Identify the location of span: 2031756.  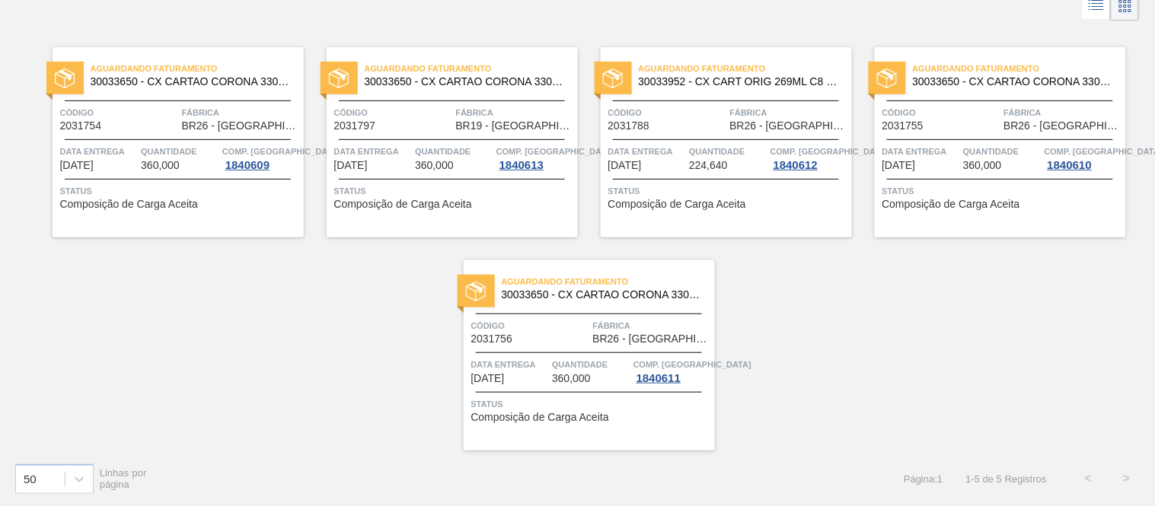
(492, 339).